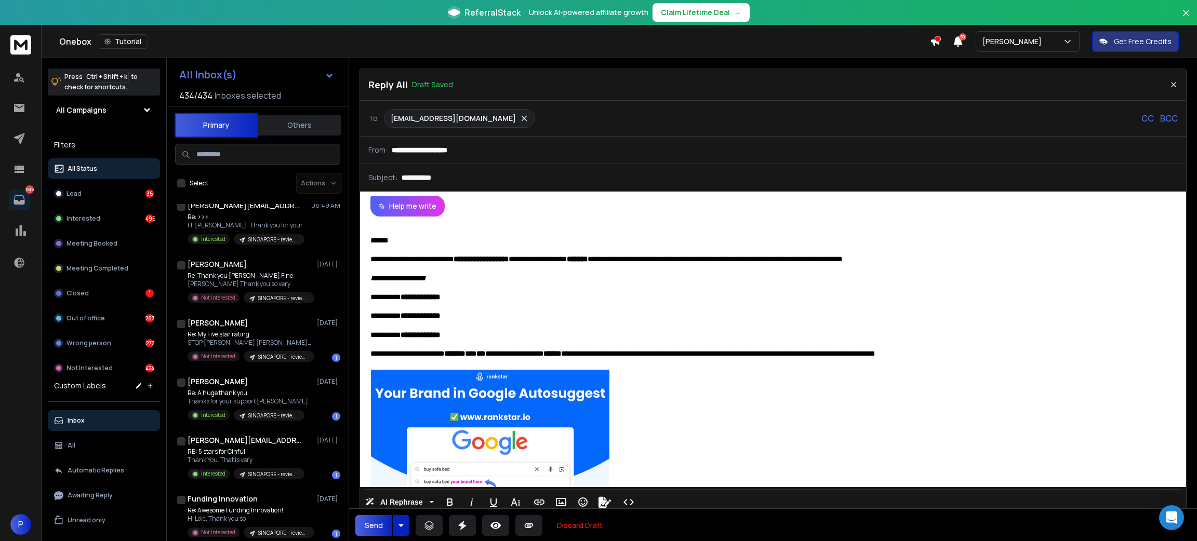 The height and width of the screenshot is (541, 1197). What do you see at coordinates (246, 217) in the screenshot?
I see `p: Re: >>>` at bounding box center [246, 217].